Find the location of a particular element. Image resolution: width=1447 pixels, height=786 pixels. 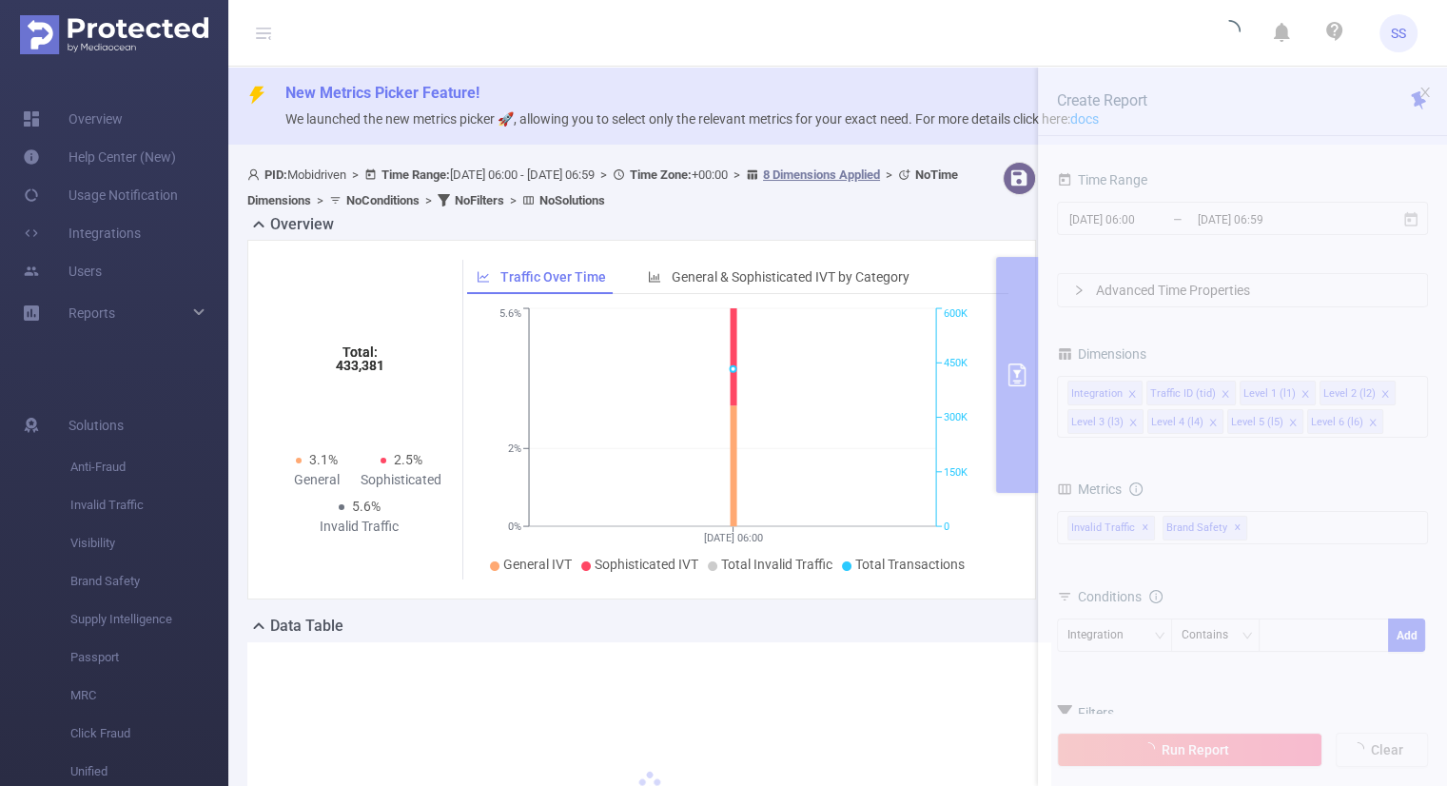

b: PID: is located at coordinates (276, 174).